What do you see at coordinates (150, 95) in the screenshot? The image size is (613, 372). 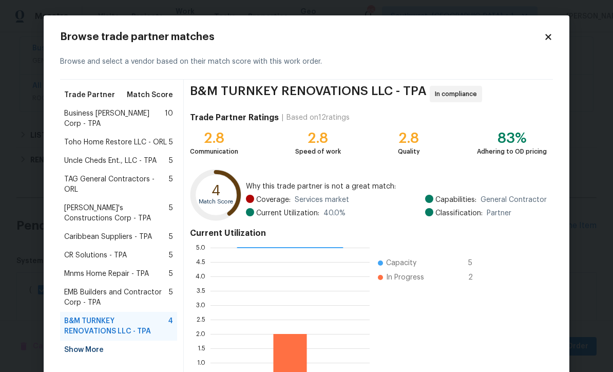 I see `span: Match Score` at bounding box center [150, 95].